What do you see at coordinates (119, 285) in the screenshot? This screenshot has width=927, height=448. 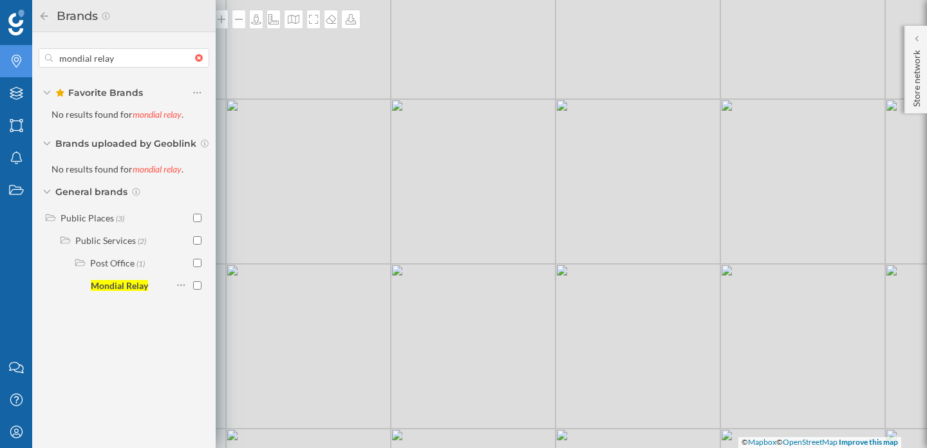 I see `div: Mondial Relay` at bounding box center [119, 285].